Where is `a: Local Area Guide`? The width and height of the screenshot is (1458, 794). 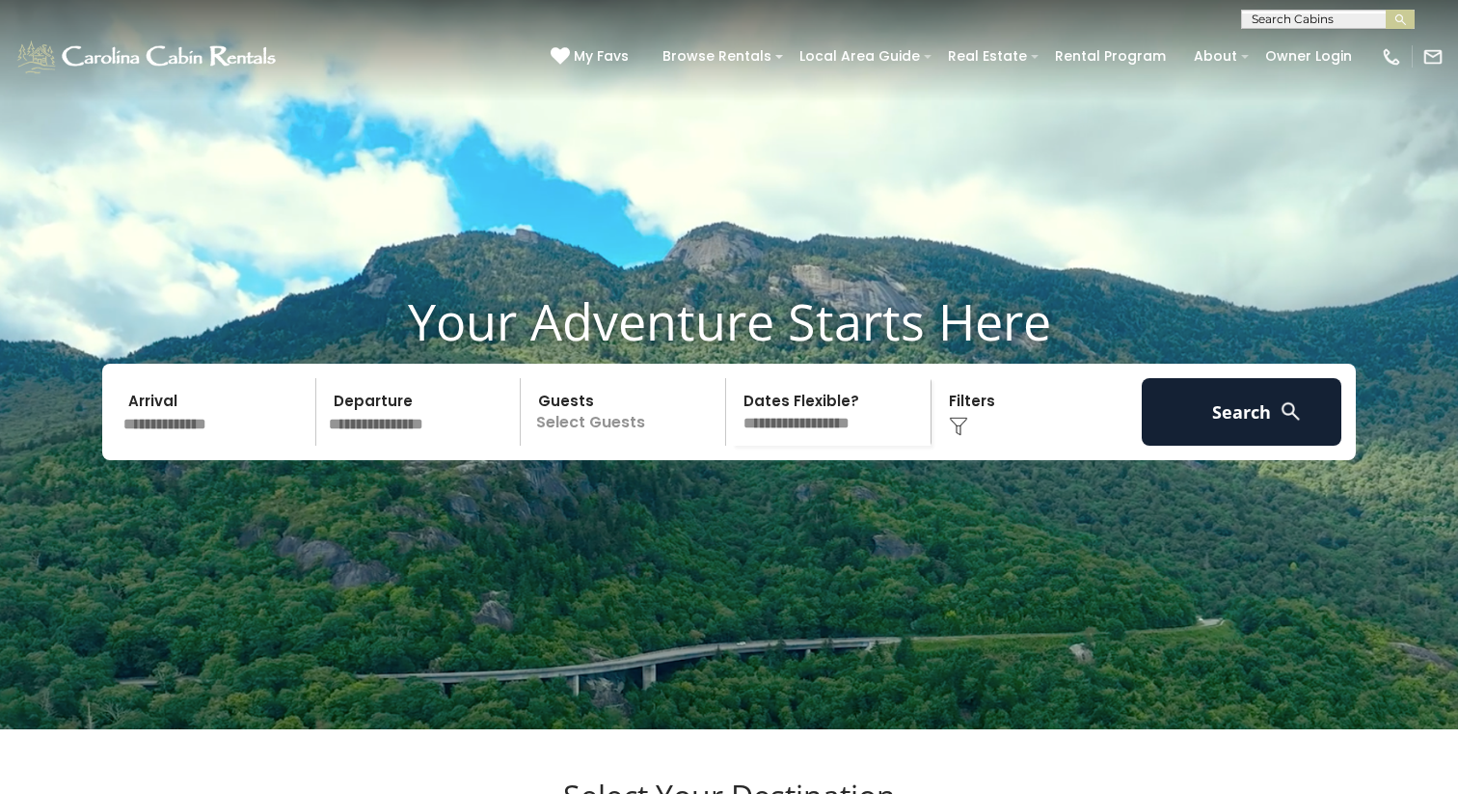
a: Local Area Guide is located at coordinates (859, 56).